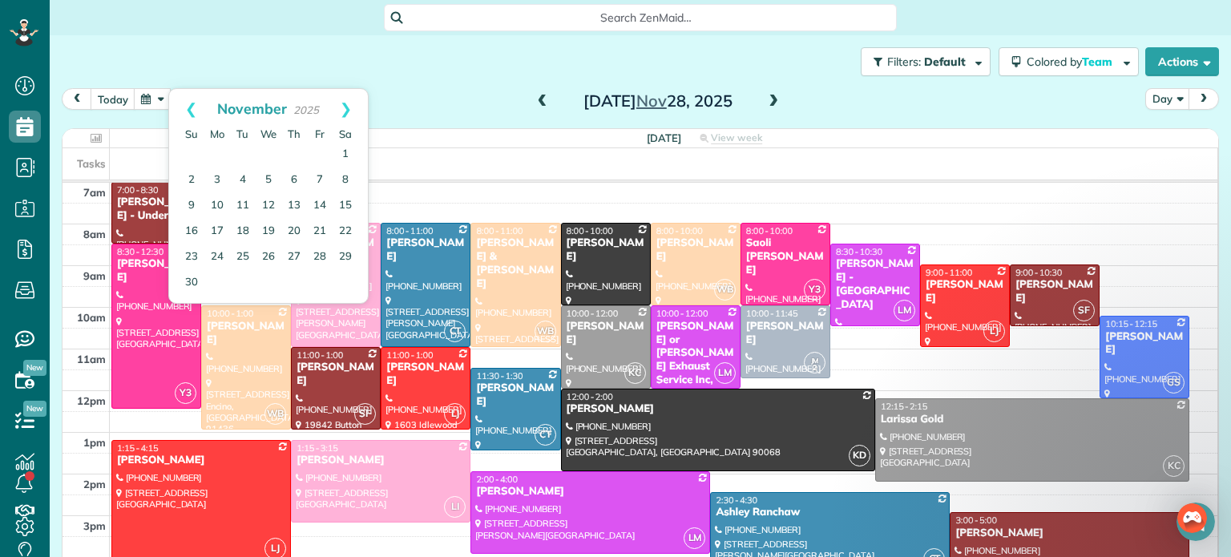  What do you see at coordinates (904, 406) in the screenshot?
I see `span: 12:15 - 2:15` at bounding box center [904, 406].